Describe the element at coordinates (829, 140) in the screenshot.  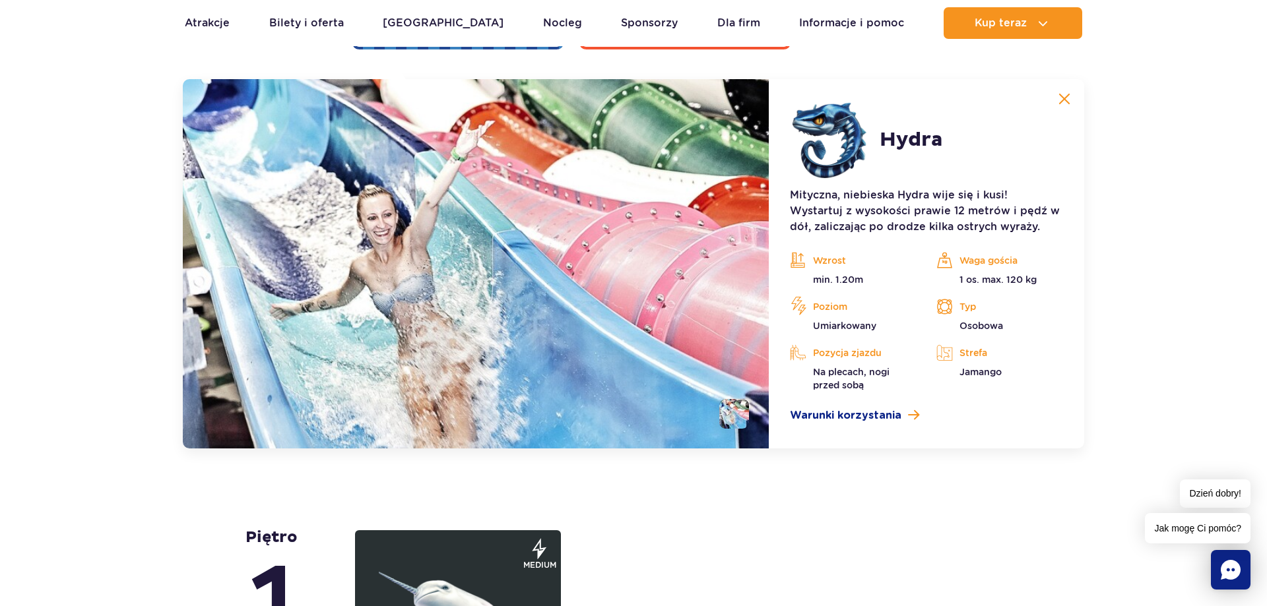
I see `img: 683e9ec0cbacc283990474.png` at that location.